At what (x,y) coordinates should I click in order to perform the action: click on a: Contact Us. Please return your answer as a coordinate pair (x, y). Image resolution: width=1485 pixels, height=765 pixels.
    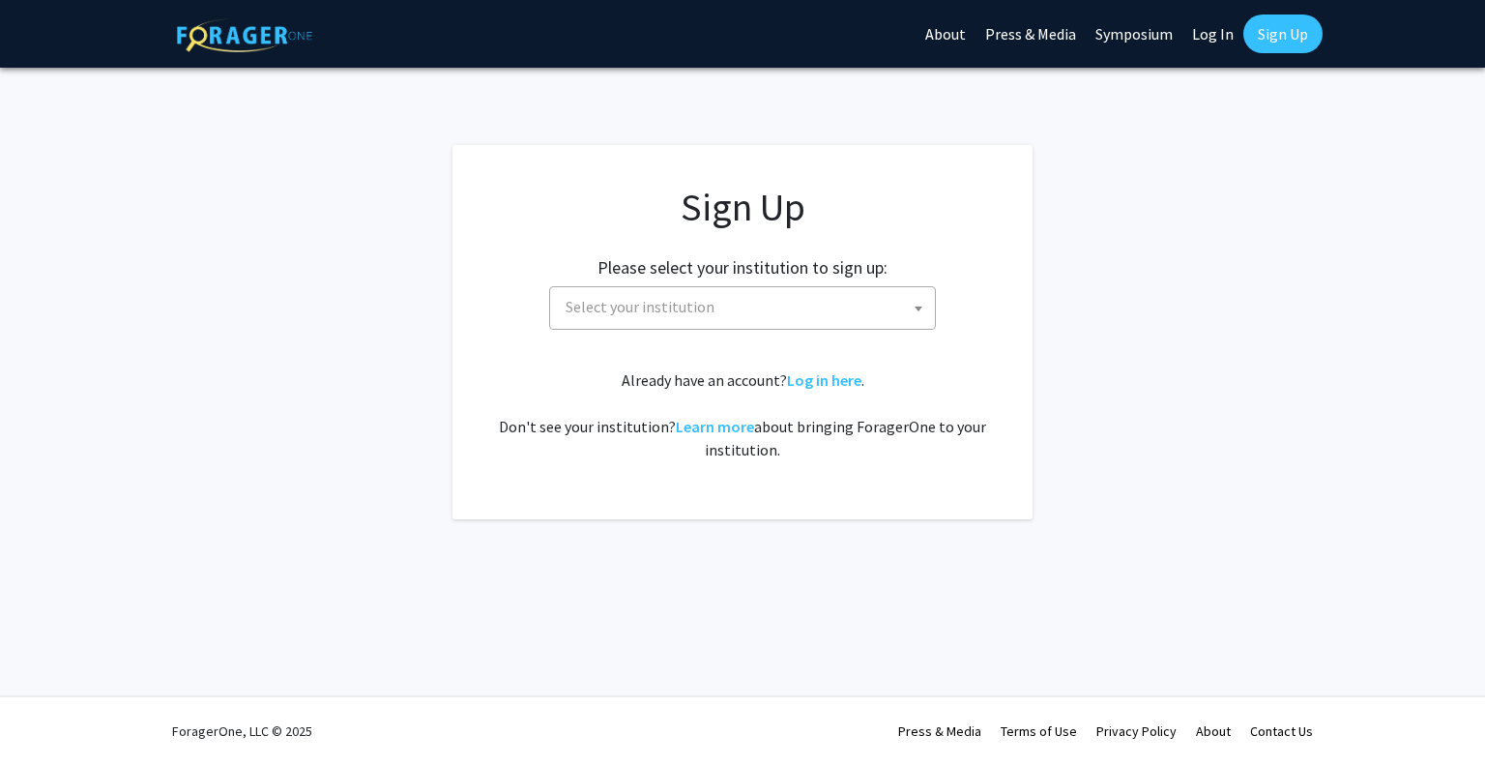
    Looking at the image, I should click on (1281, 731).